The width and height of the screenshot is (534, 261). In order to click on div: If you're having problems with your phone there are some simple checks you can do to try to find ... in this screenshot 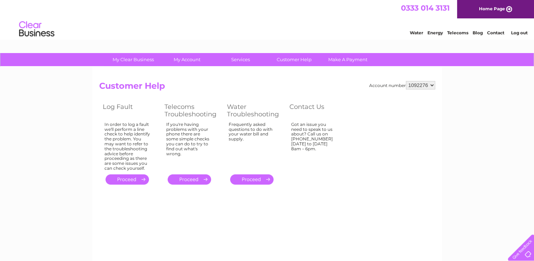, I will do `click(190, 145)`.